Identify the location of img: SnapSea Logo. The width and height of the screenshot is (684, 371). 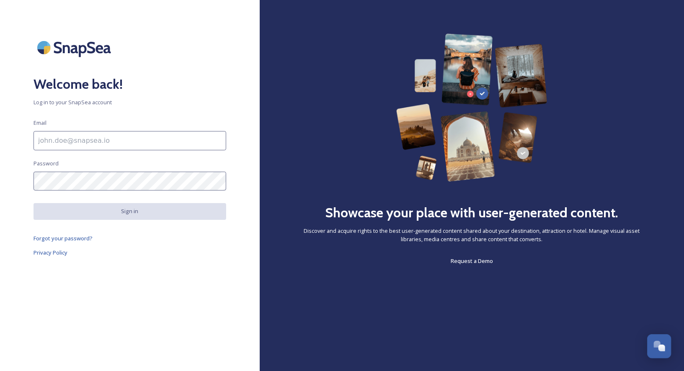
(75, 47).